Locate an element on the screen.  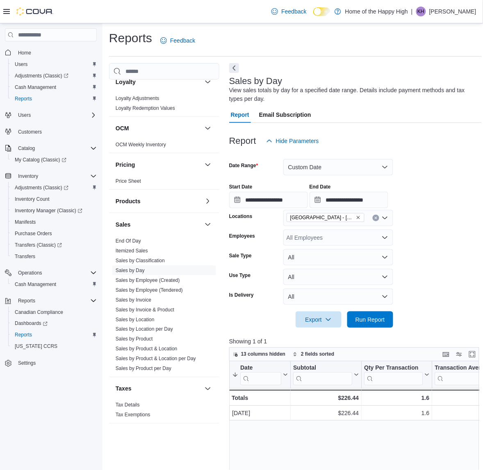
span: Transfers (Classic) is located at coordinates (38, 245).